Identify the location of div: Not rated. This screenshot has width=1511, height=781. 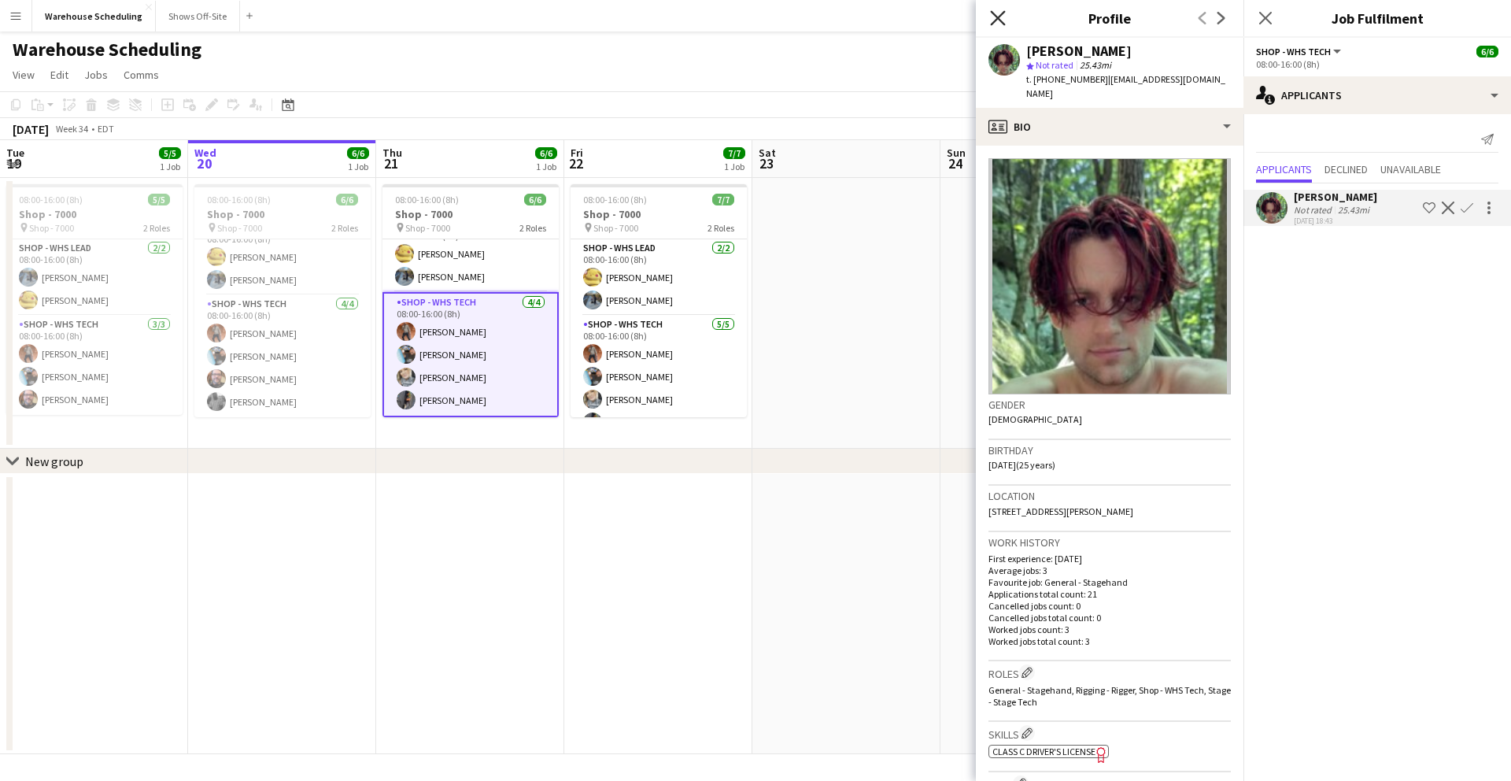
(1315, 209).